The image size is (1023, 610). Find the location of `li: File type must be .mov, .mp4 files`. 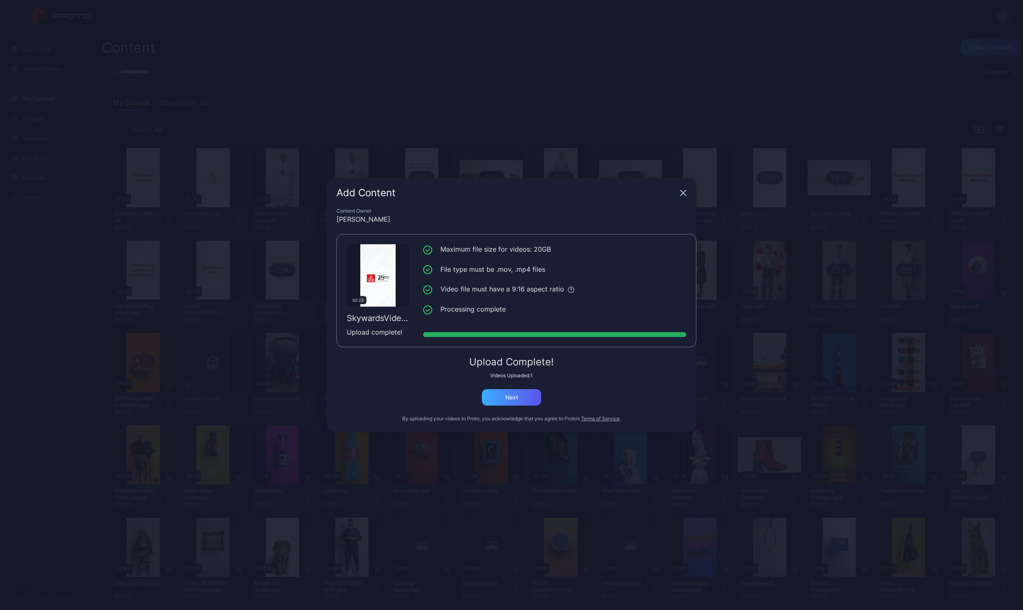

li: File type must be .mov, .mp4 files is located at coordinates (554, 269).